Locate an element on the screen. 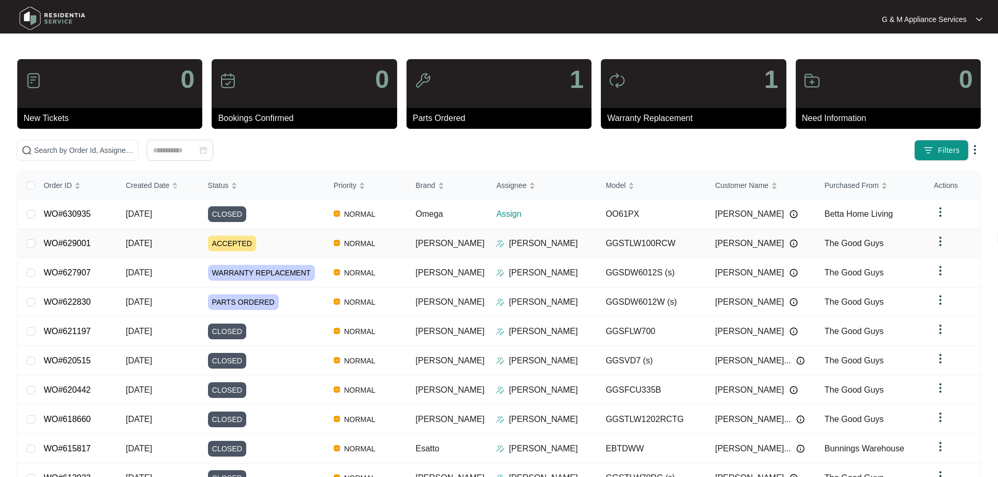 The width and height of the screenshot is (998, 477). a: WO#622830 is located at coordinates (67, 302).